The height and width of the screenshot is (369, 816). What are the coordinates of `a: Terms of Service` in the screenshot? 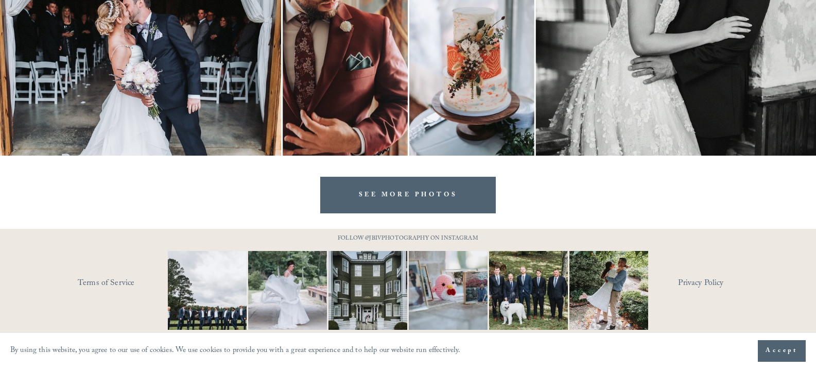 It's located at (137, 283).